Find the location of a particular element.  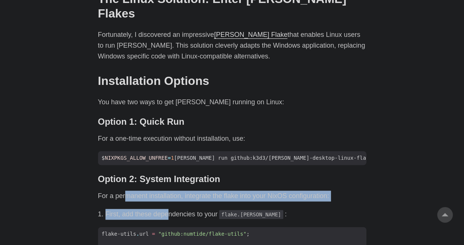

span: url is located at coordinates (144, 234).